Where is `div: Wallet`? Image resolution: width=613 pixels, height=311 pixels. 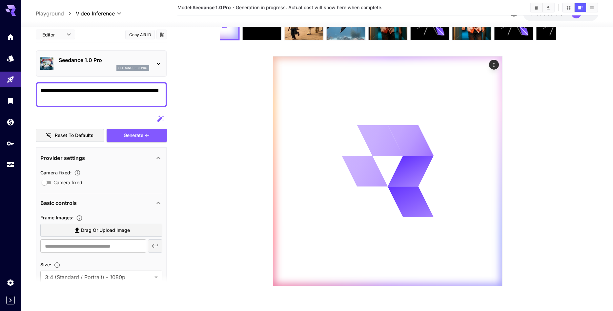
div: Wallet is located at coordinates (10, 122).